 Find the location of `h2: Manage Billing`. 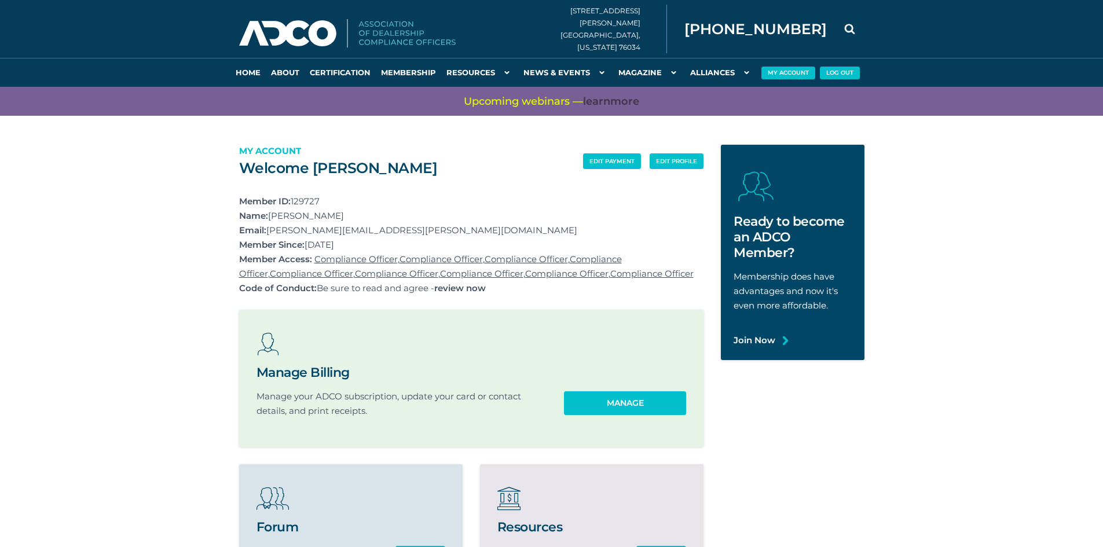

h2: Manage Billing is located at coordinates (398, 372).